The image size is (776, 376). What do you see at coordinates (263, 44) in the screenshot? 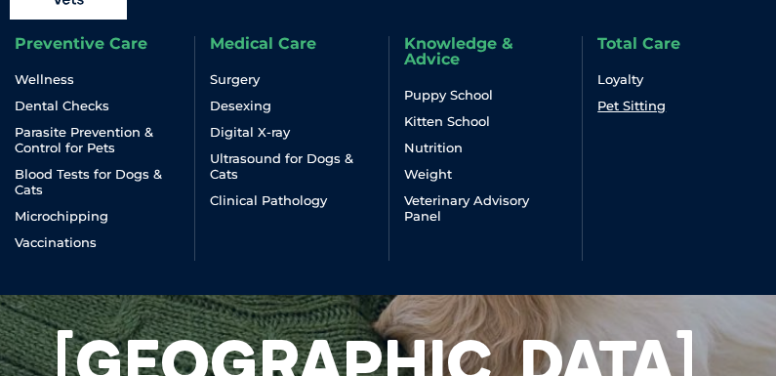
I see `a: Medical Care` at bounding box center [263, 44].